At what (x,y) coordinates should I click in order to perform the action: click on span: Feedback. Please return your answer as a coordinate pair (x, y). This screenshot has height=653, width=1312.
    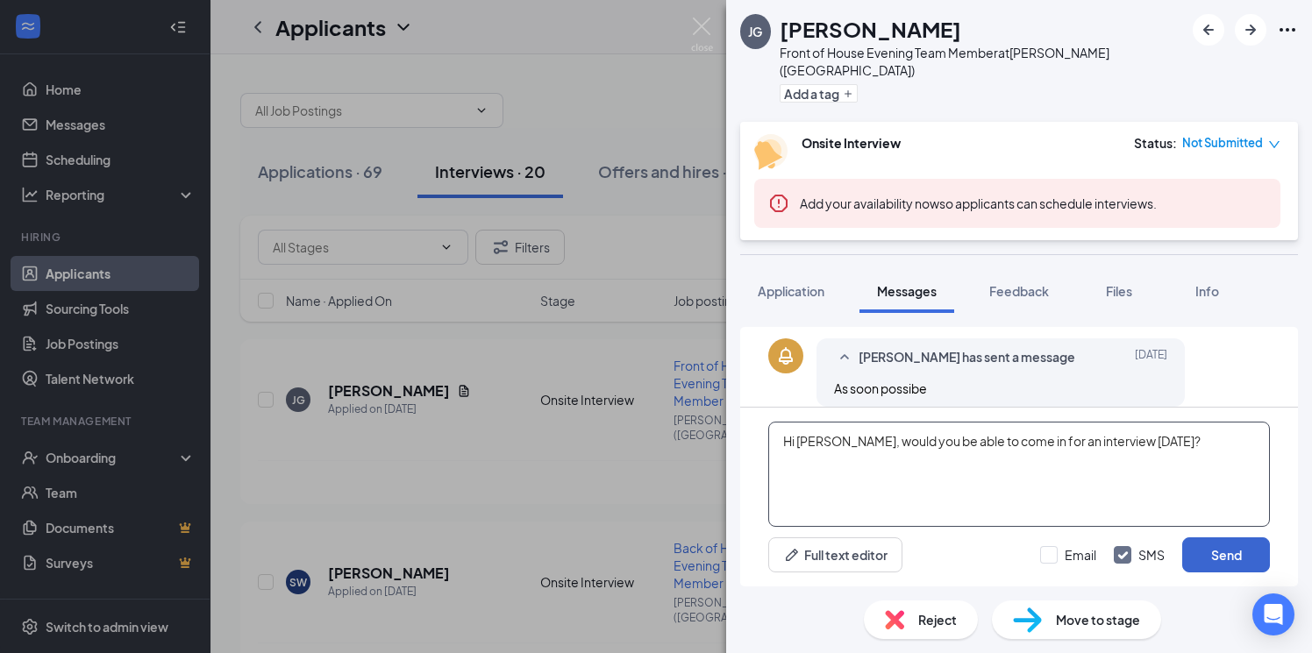
    Looking at the image, I should click on (1019, 291).